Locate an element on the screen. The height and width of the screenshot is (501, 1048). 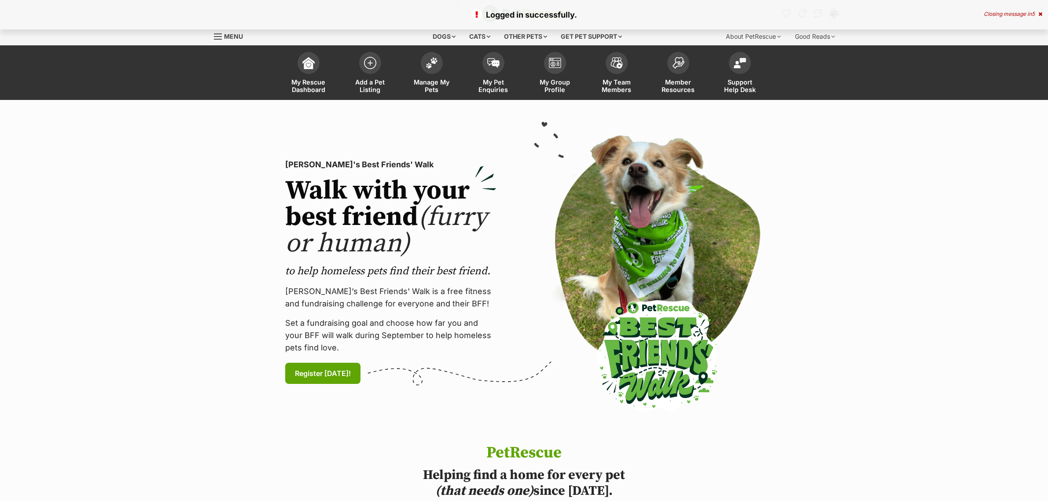
a: Menu is located at coordinates (231, 36).